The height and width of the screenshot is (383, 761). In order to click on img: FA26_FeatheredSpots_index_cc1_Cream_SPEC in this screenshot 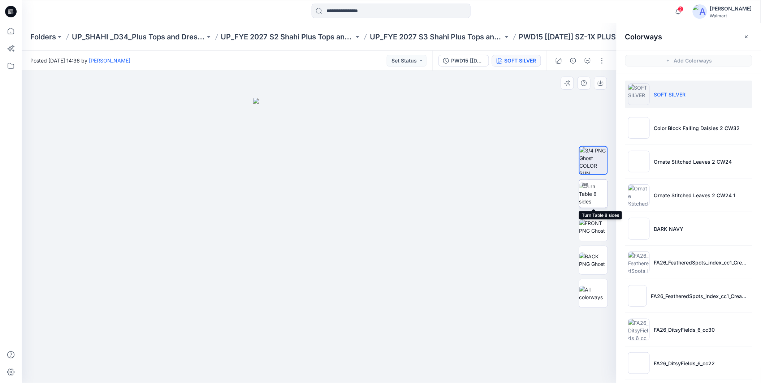, I will do `click(639, 262)`.